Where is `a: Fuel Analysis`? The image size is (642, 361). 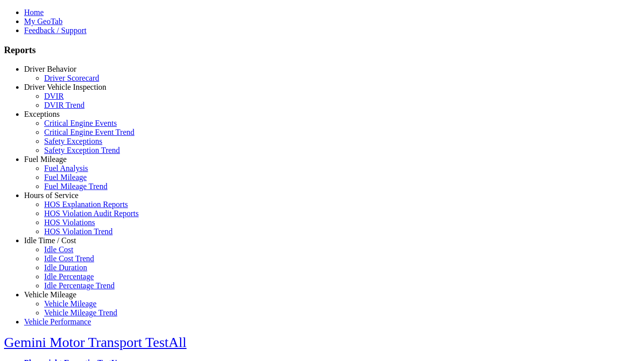 a: Fuel Analysis is located at coordinates (66, 168).